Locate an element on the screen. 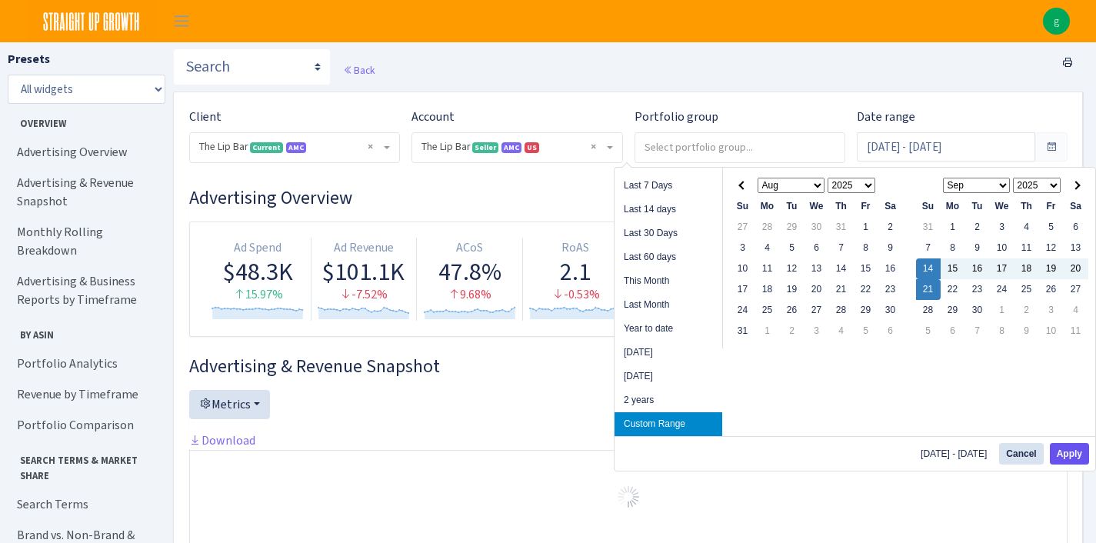 This screenshot has height=543, width=1096. div: 2.1 is located at coordinates (575, 271).